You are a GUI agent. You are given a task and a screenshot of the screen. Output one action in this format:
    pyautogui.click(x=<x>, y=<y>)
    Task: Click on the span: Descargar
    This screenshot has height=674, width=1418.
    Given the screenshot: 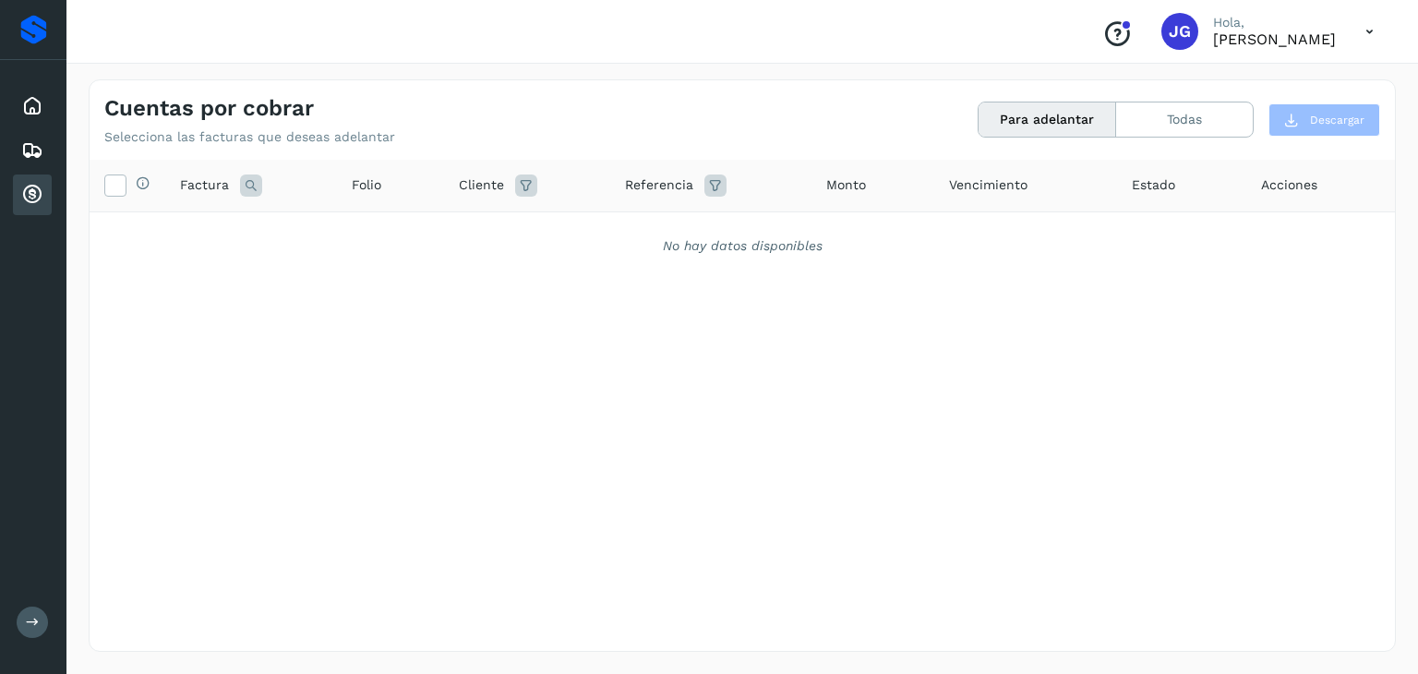 What is the action you would take?
    pyautogui.click(x=1337, y=120)
    